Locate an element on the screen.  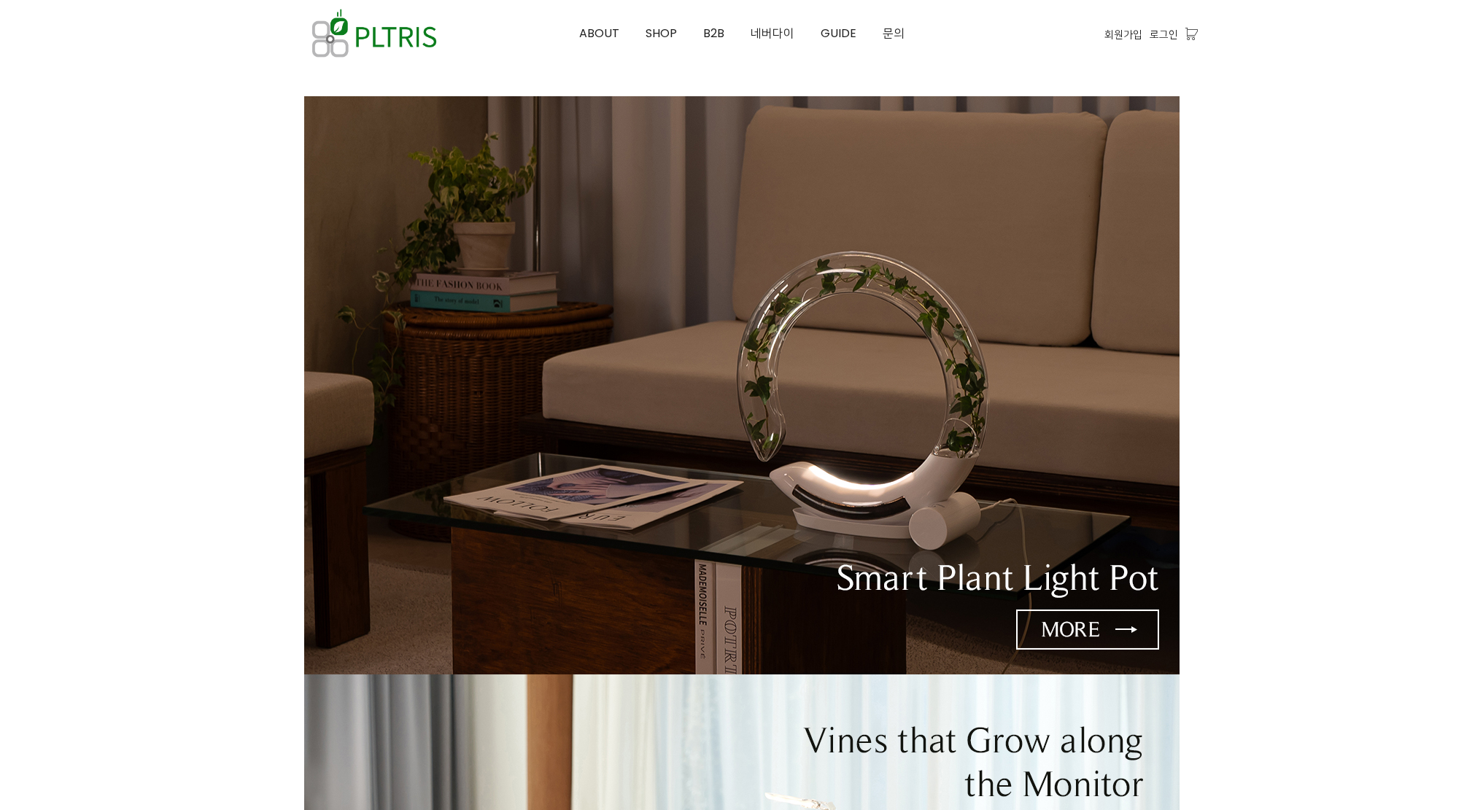
span: B2B is located at coordinates (713, 33).